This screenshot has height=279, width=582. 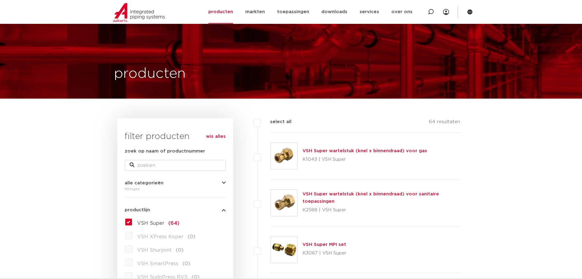 What do you see at coordinates (150, 74) in the screenshot?
I see `h1: producten` at bounding box center [150, 74].